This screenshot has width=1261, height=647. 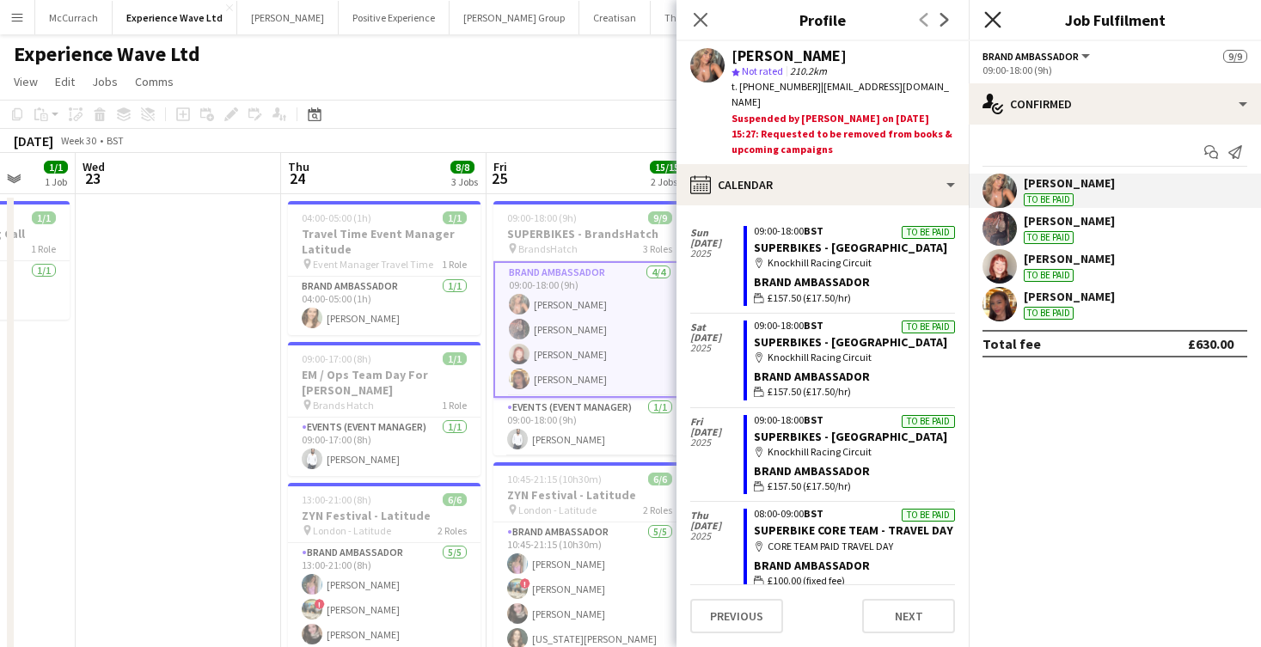 What do you see at coordinates (384, 242) in the screenshot?
I see `h3: Travel Time Event Manager Latitude` at bounding box center [384, 242].